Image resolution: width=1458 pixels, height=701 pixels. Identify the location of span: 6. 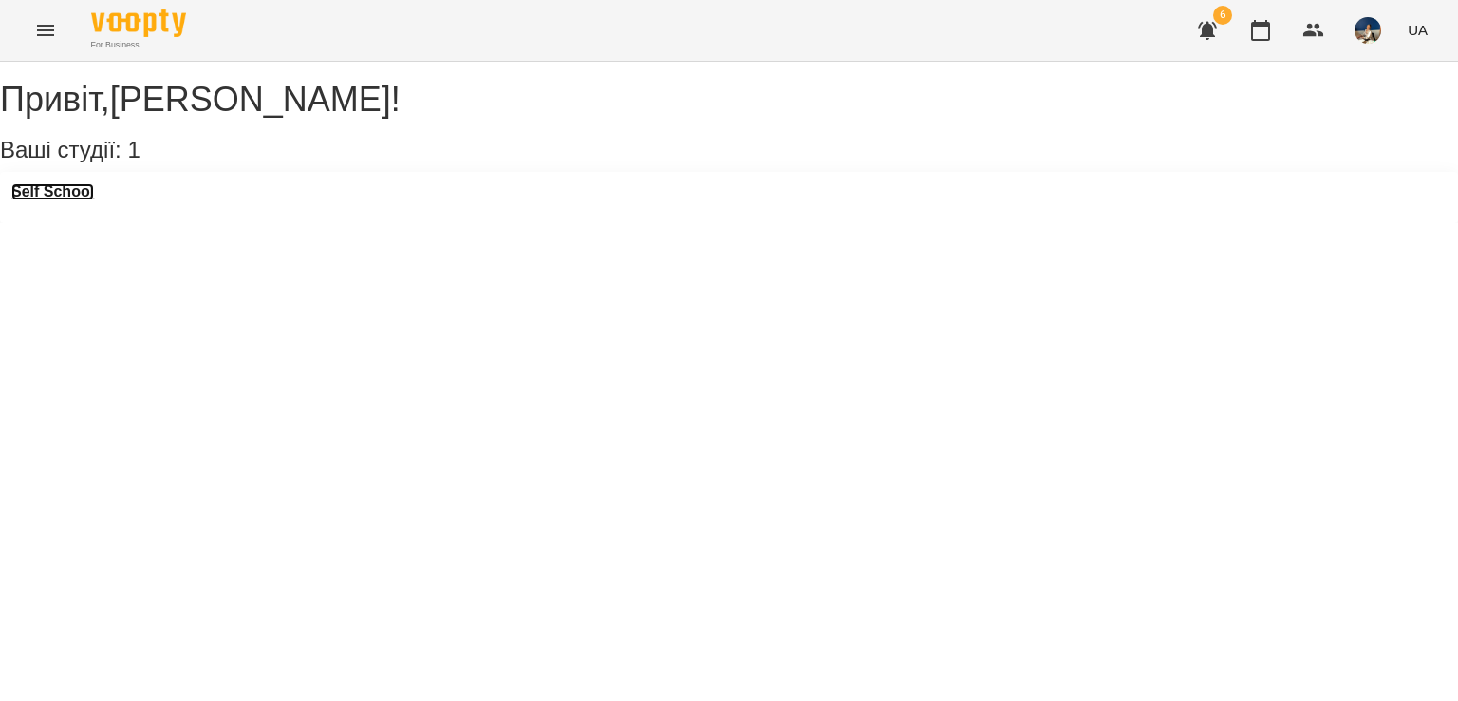
(1223, 15).